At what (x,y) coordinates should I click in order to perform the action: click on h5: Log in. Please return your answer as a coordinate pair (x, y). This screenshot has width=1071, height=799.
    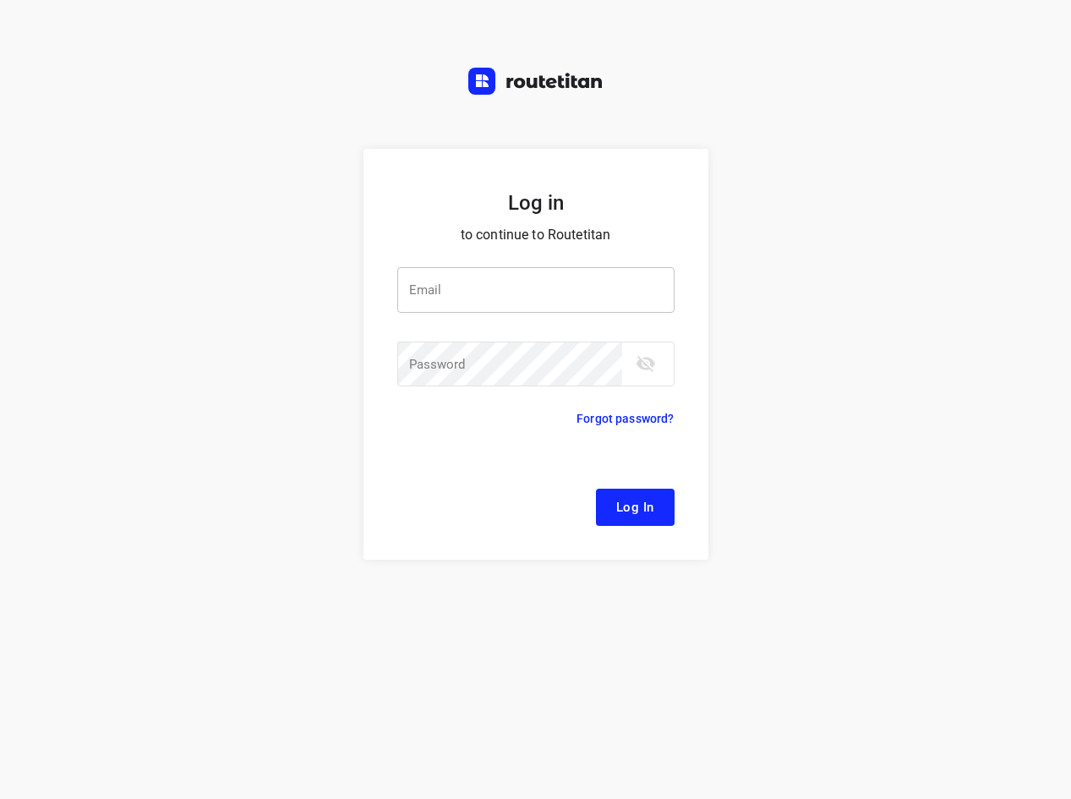
    Looking at the image, I should click on (536, 203).